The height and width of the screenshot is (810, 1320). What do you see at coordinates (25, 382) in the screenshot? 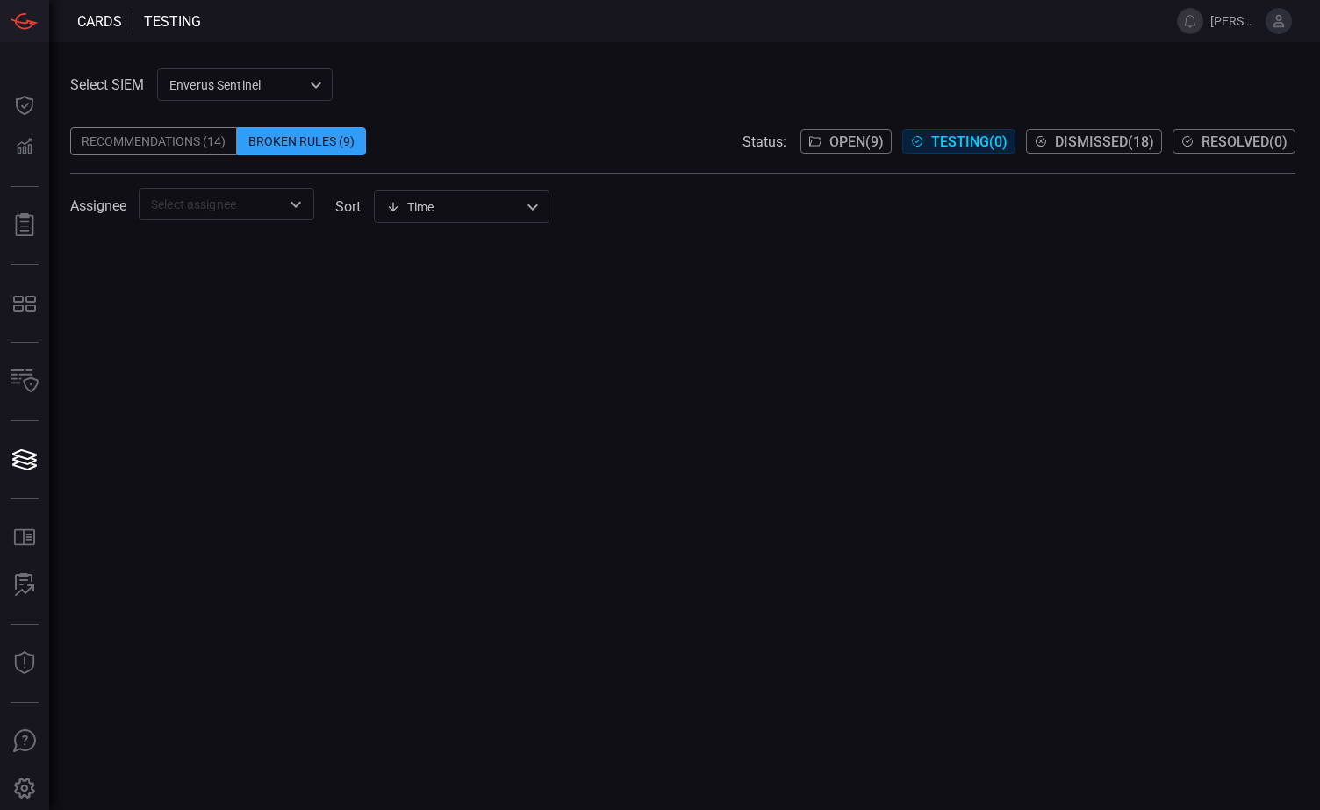
I see `button: Inventory` at bounding box center [25, 382].